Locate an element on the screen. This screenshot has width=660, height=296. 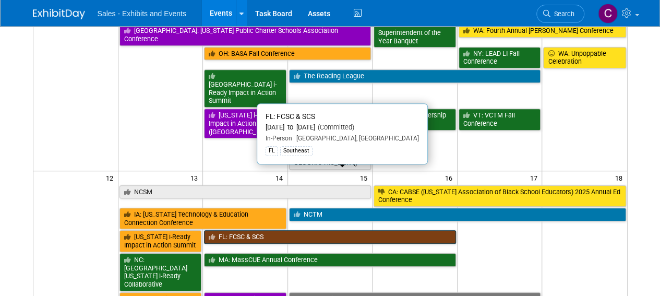
span: 17 is located at coordinates (535, 177).